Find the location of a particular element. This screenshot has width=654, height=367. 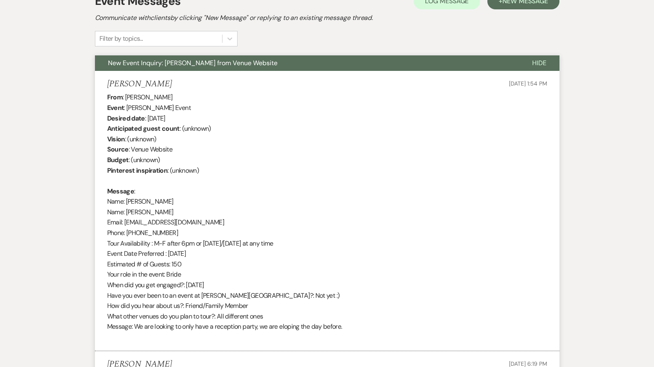

b: Message is located at coordinates (121, 191).